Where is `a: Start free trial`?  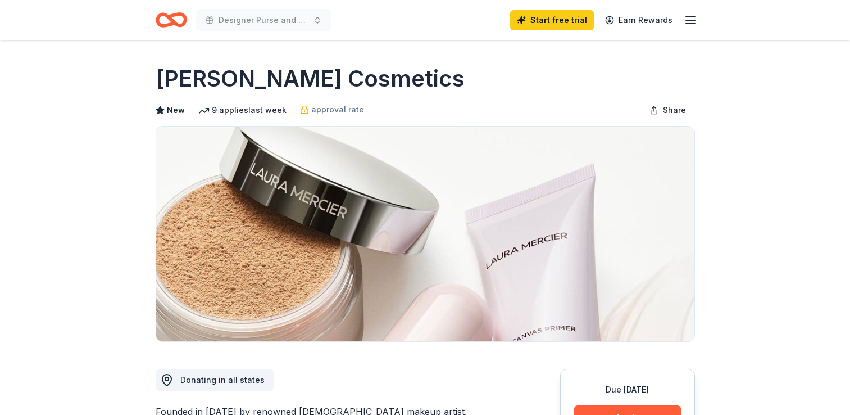
a: Start free trial is located at coordinates (552, 20).